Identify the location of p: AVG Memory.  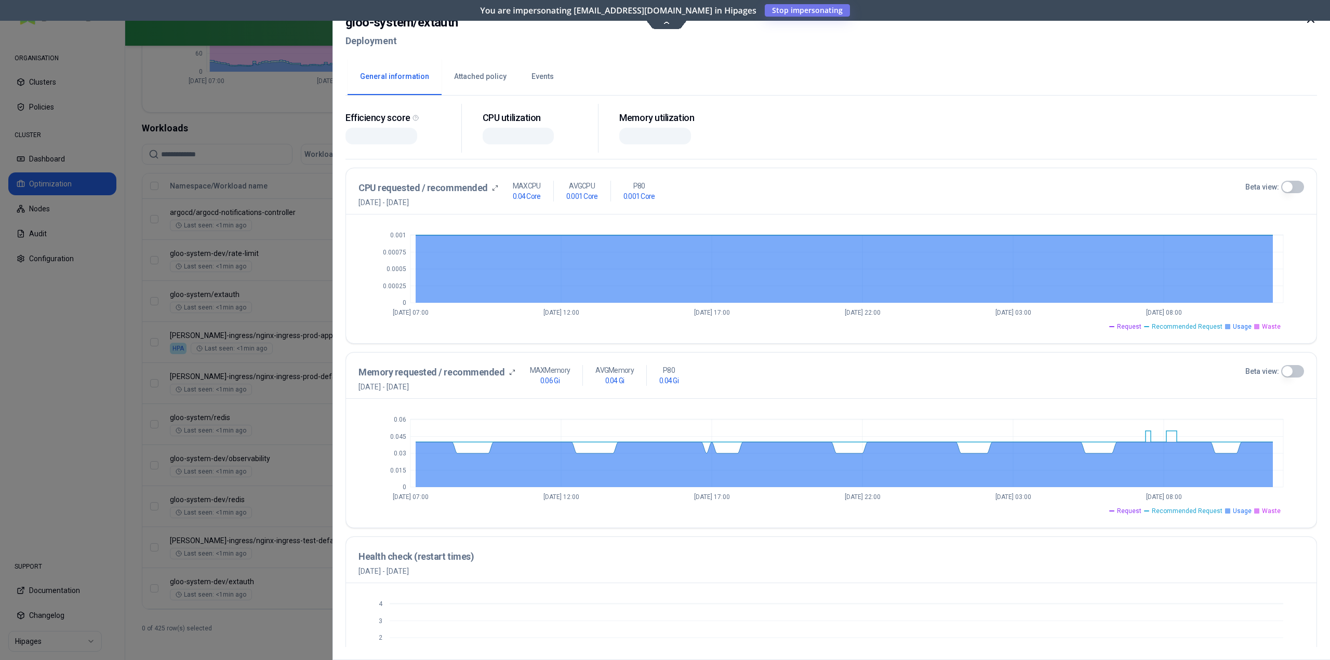
(615, 370).